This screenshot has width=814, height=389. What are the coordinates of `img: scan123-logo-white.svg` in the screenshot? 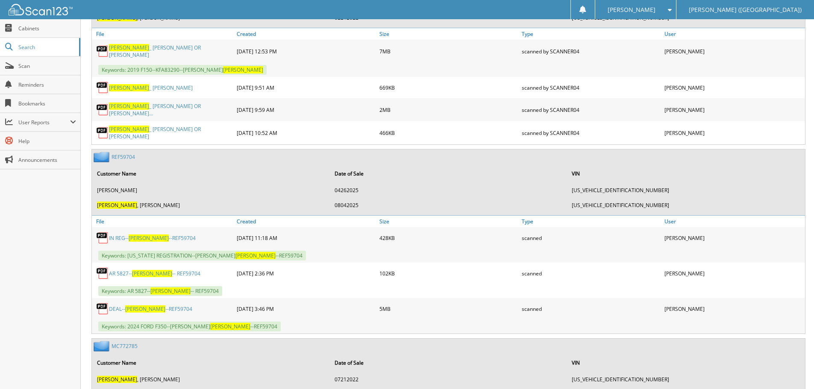 It's located at (41, 9).